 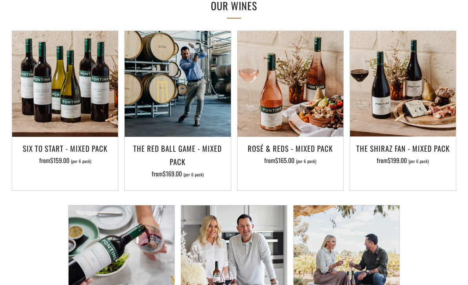 What do you see at coordinates (178, 155) in the screenshot?
I see `h3: The Red Ball Game - Mixed Pack` at bounding box center [178, 155].